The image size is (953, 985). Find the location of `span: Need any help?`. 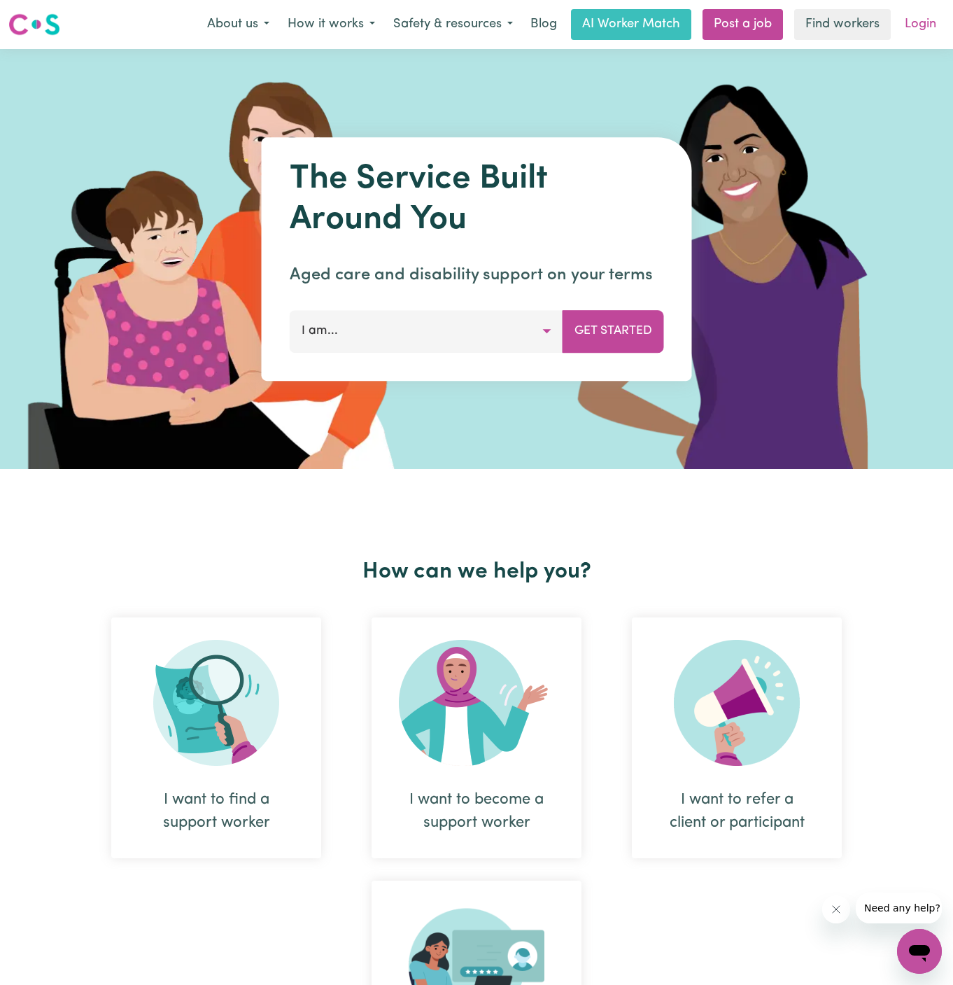

span: Need any help? is located at coordinates (46, 15).